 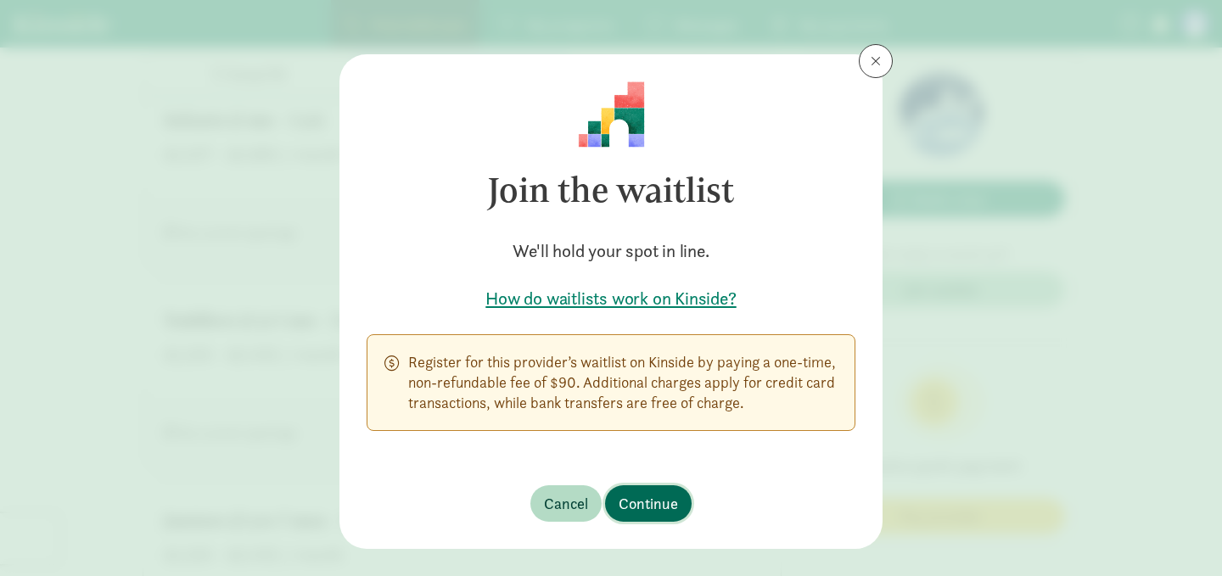 What do you see at coordinates (611, 251) in the screenshot?
I see `h5: We'll hold your spot in line.` at bounding box center [611, 251].